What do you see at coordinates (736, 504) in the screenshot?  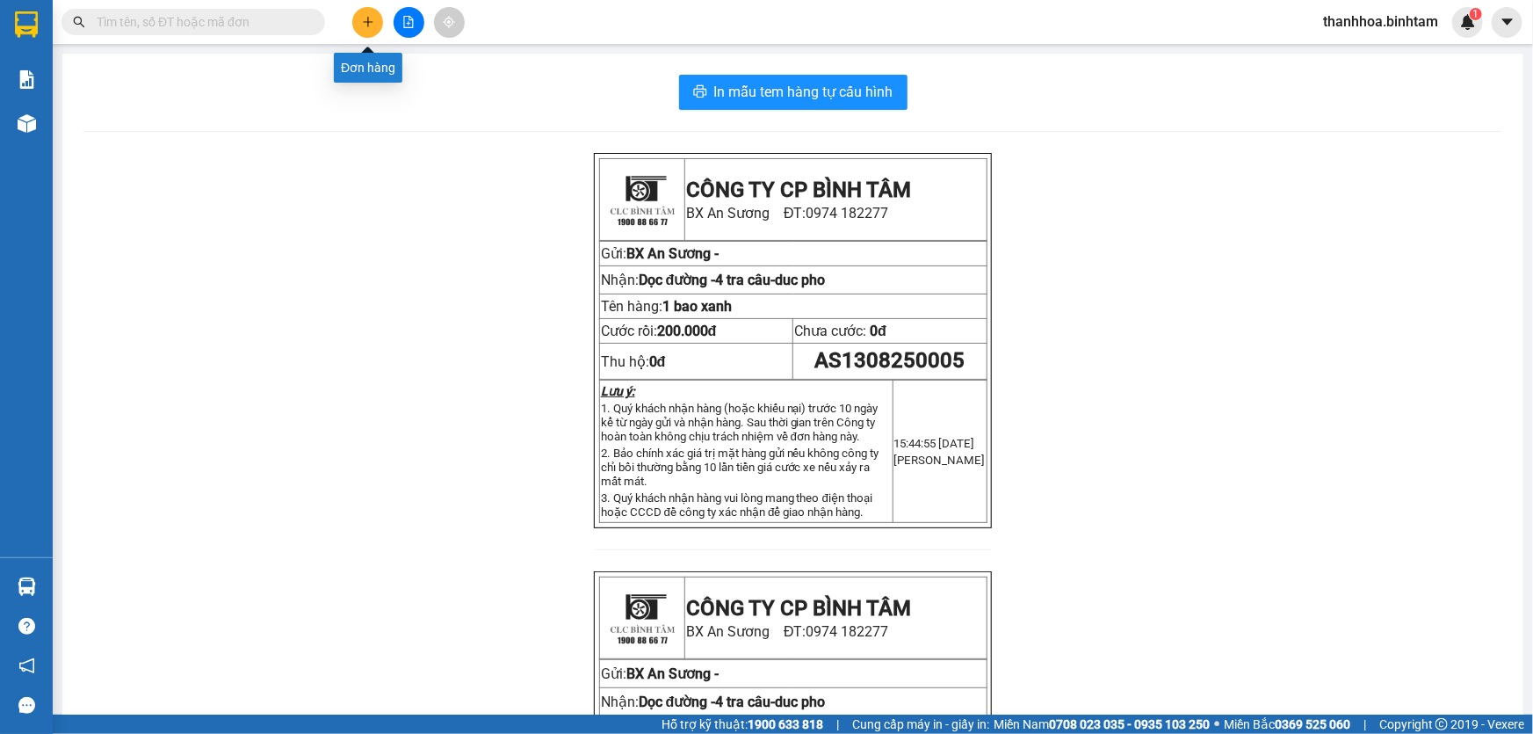 I see `span: 3. Quý khách nhận hàng vui lòng mang theo điện thoại hoặc CCCD đề công ty xác nhận để giao nhận h...` at bounding box center [736, 504].